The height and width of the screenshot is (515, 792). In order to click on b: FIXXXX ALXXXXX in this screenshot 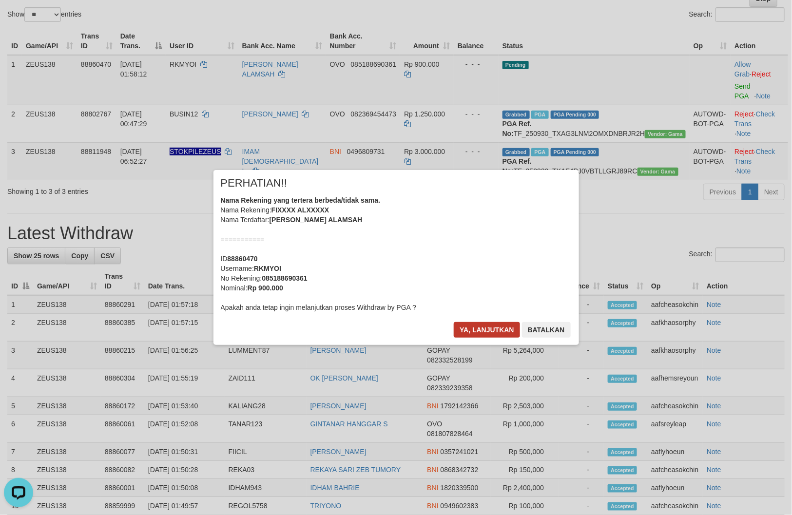, I will do `click(300, 210)`.